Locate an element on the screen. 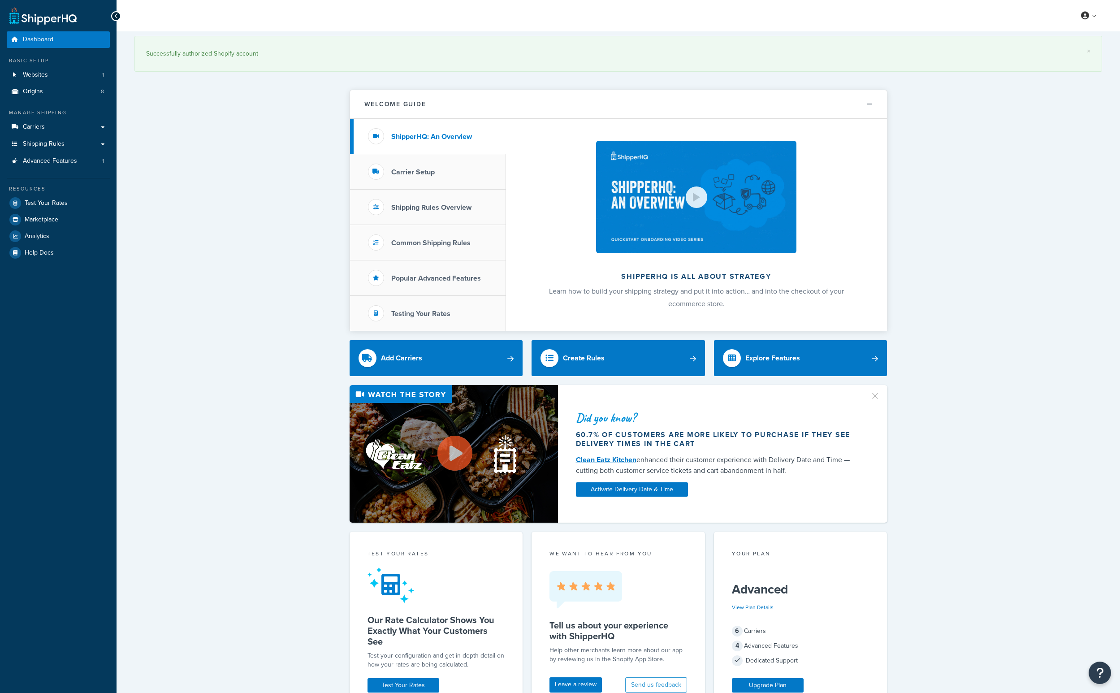 The image size is (1120, 693). div: Add Carriers is located at coordinates (402, 358).